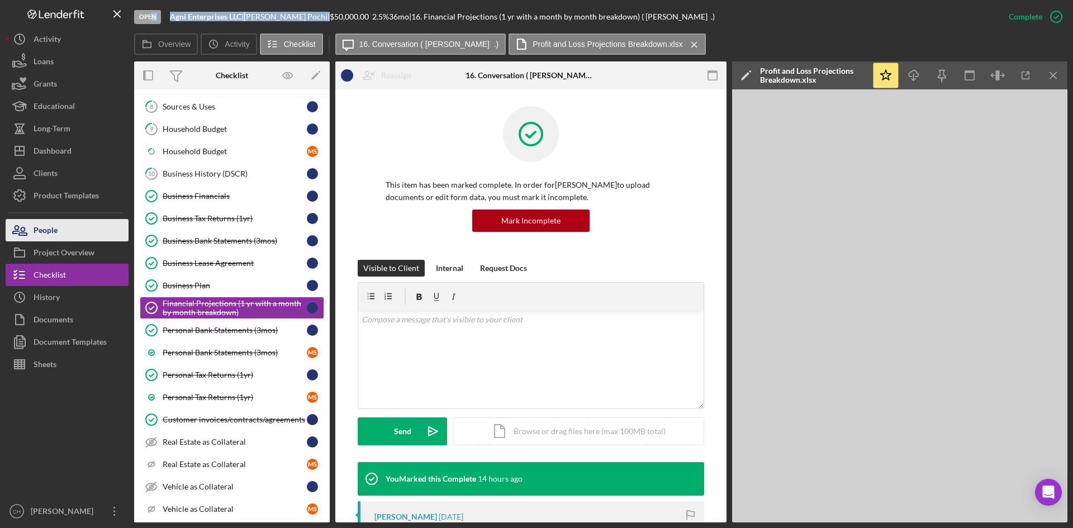 This screenshot has height=528, width=1073. What do you see at coordinates (235, 263) in the screenshot?
I see `div: Business Lease Agreement` at bounding box center [235, 263].